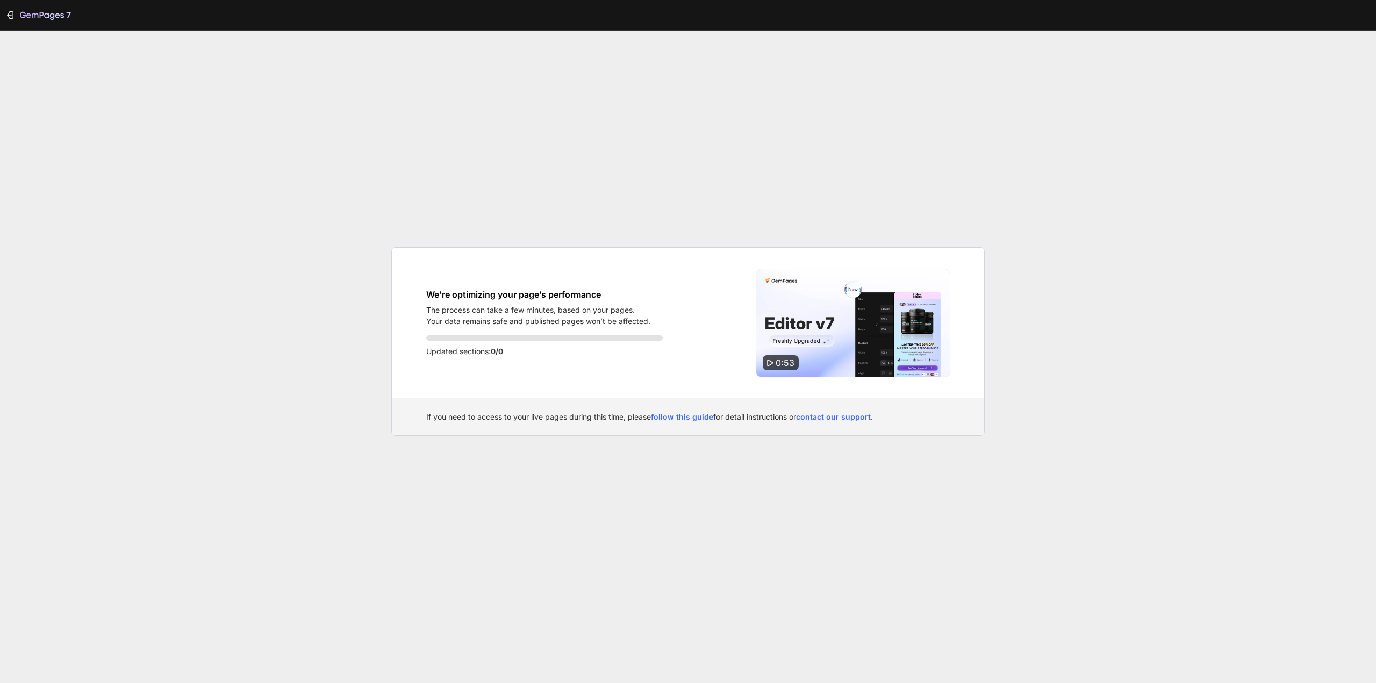 The height and width of the screenshot is (683, 1376). Describe the element at coordinates (784, 363) in the screenshot. I see `span: 0:53` at that location.